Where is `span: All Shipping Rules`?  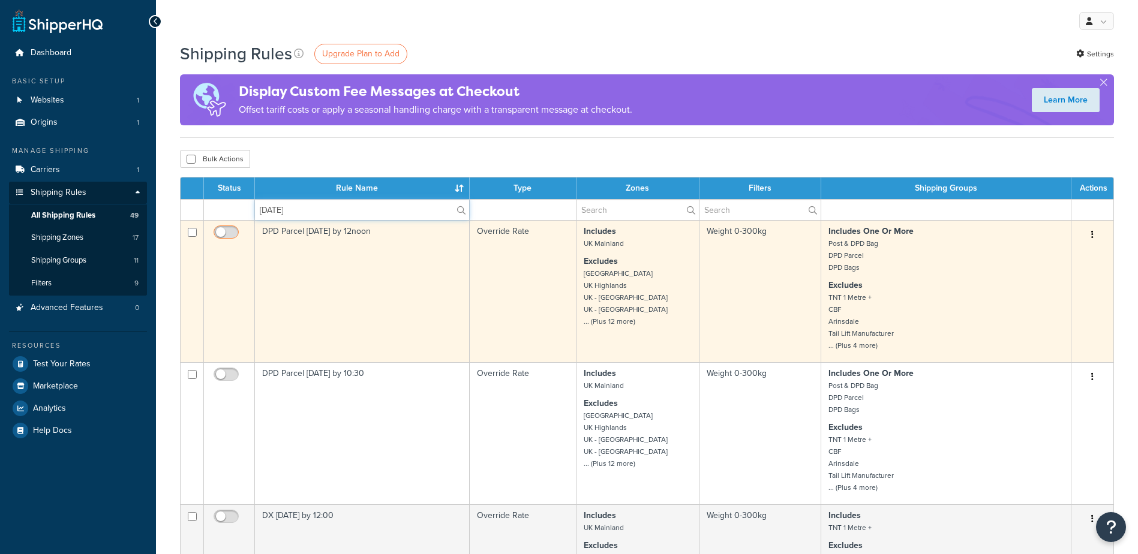 span: All Shipping Rules is located at coordinates (63, 215).